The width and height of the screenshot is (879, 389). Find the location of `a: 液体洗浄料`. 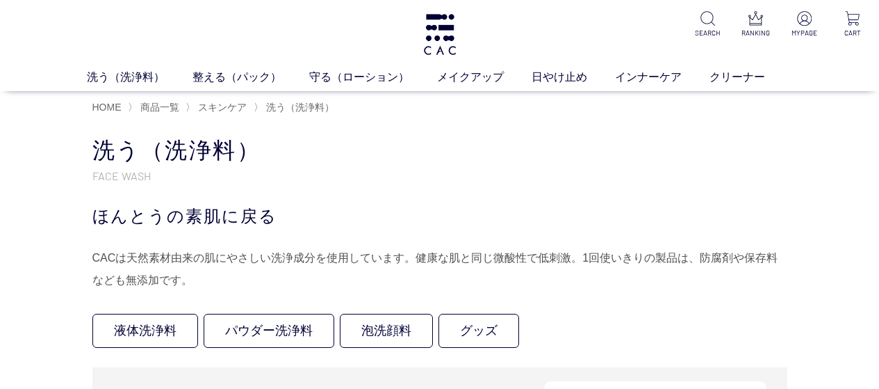

a: 液体洗浄料 is located at coordinates (145, 330).